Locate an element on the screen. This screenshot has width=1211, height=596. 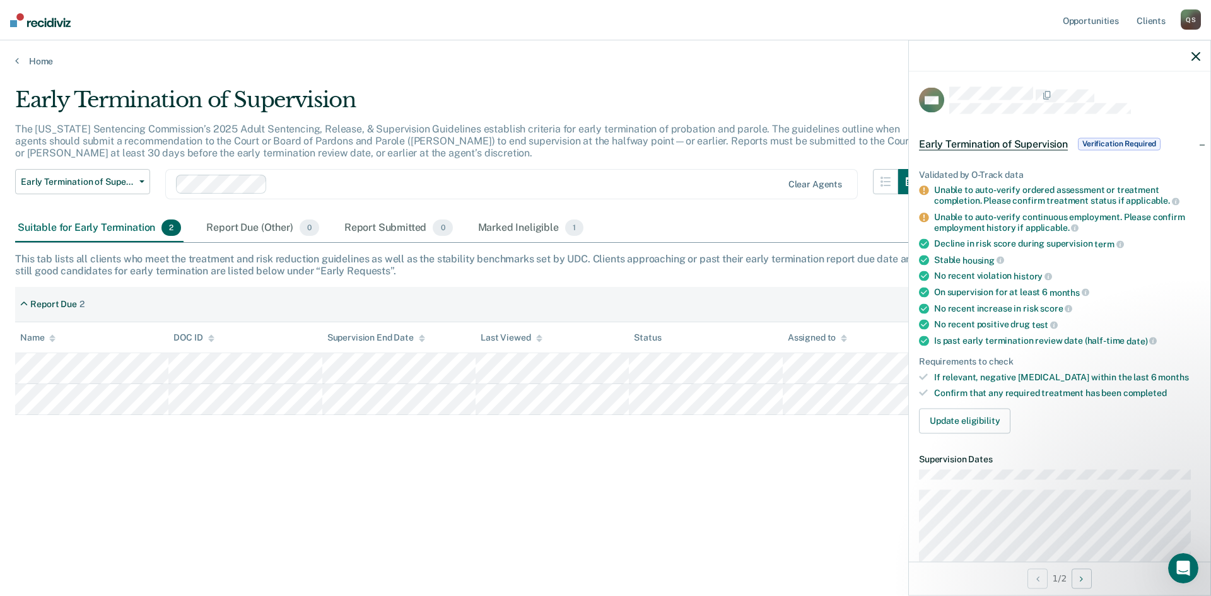
span: Verification Required is located at coordinates (1119, 144).